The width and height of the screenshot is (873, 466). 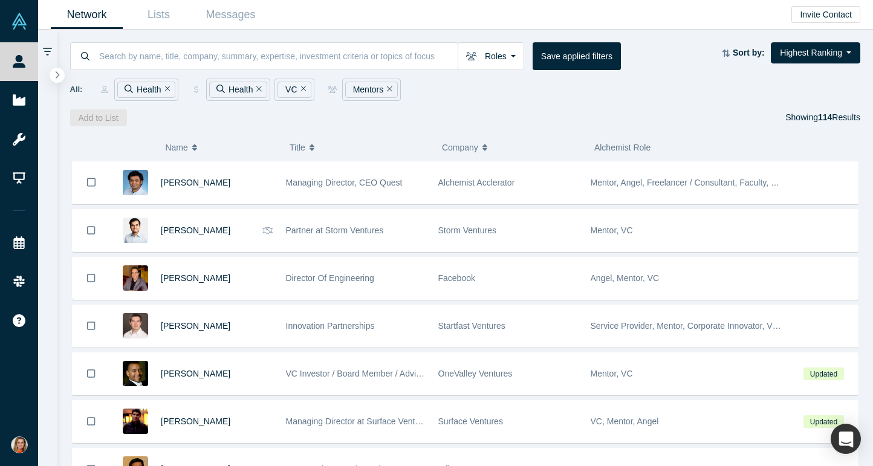 What do you see at coordinates (359, 148) in the screenshot?
I see `button: Title` at bounding box center [359, 148].